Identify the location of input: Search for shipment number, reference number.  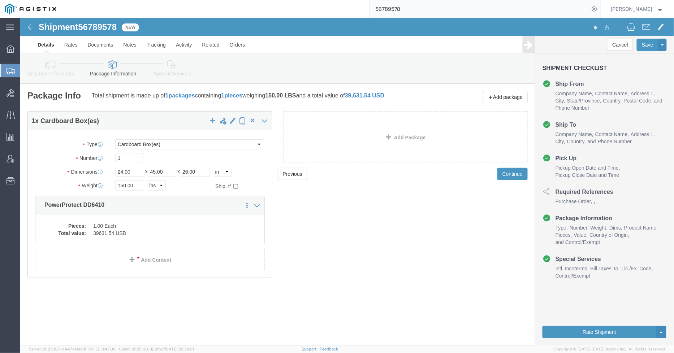
(480, 9).